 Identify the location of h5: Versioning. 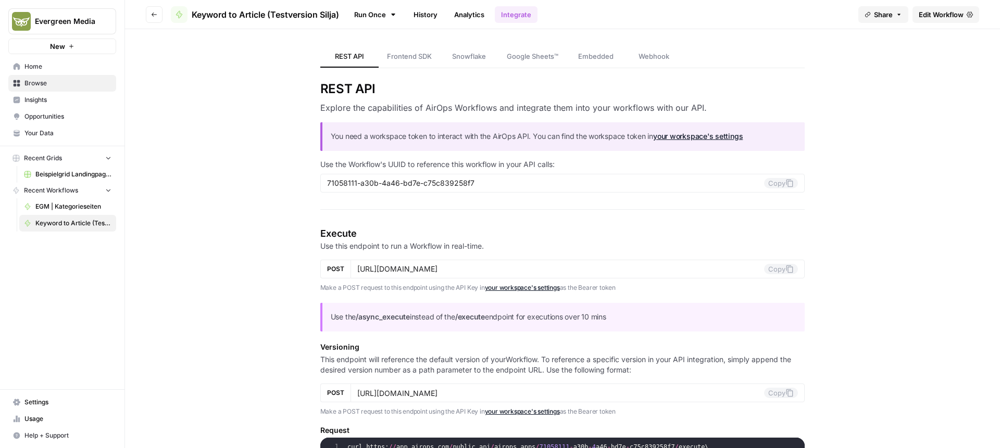
(562, 347).